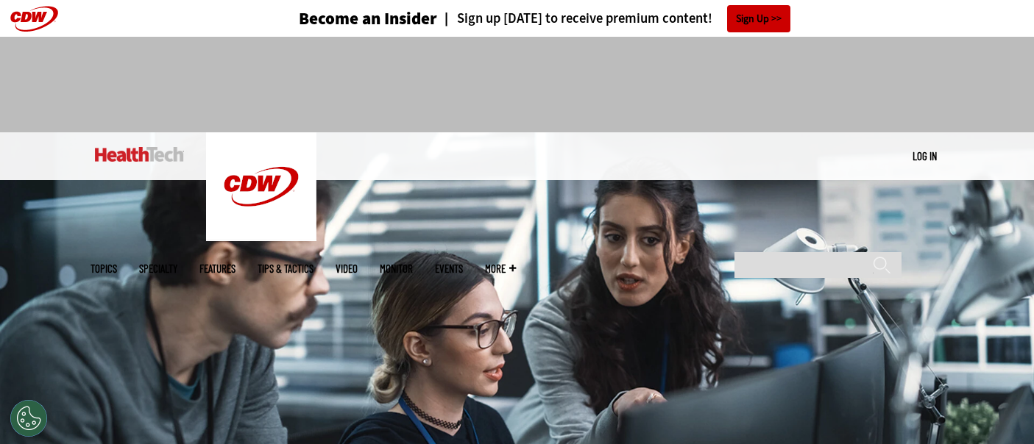  What do you see at coordinates (396, 269) in the screenshot?
I see `a: MonITor` at bounding box center [396, 269].